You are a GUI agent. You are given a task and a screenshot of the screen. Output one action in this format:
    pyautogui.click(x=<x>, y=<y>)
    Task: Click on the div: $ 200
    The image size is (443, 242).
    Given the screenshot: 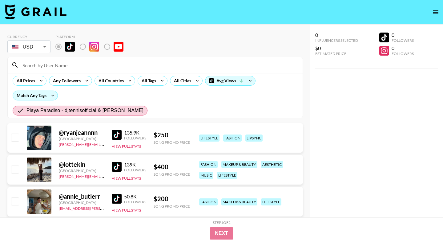 What is the action you would take?
    pyautogui.click(x=172, y=199)
    